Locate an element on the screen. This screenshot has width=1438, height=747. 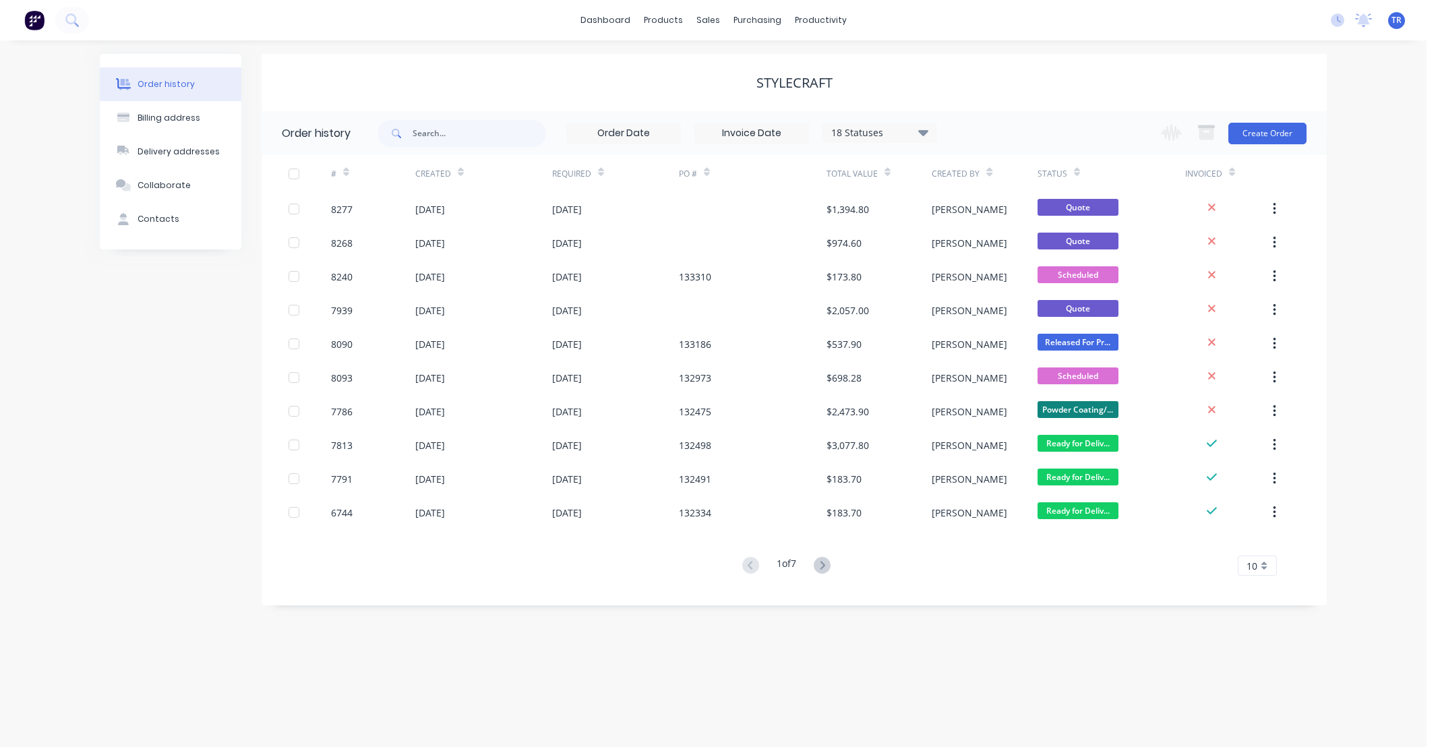
span: TR is located at coordinates (1396, 20).